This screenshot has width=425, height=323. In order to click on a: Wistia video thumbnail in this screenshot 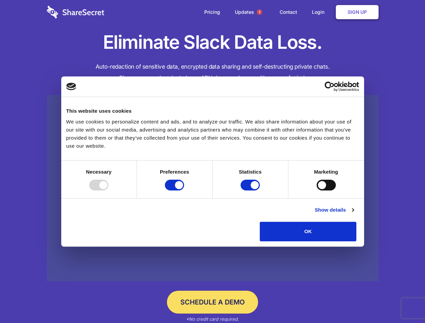, I will do `click(213, 188)`.